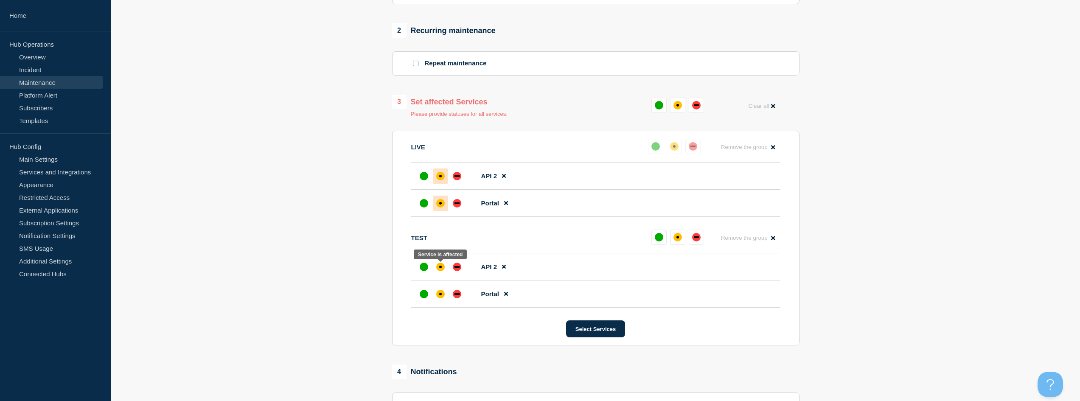 This screenshot has height=401, width=1080. Describe the element at coordinates (416, 63) in the screenshot. I see `input: Repeat maintenance` at that location.